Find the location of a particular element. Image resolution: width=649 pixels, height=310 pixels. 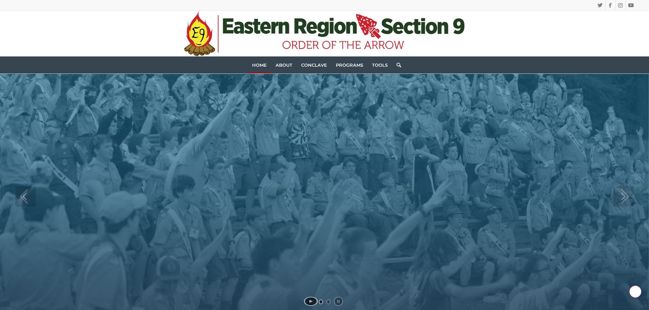

a: start slideshow is located at coordinates (311, 301).